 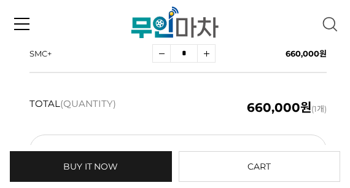 I want to click on span: (1개), so click(x=287, y=106).